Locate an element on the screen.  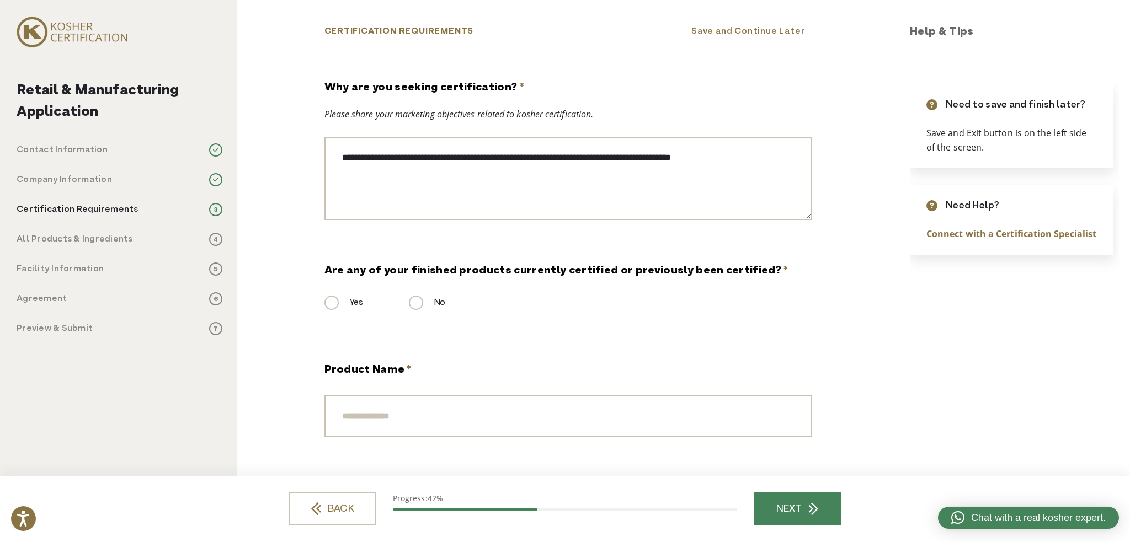
h3: Help & Tips is located at coordinates (1014, 33).